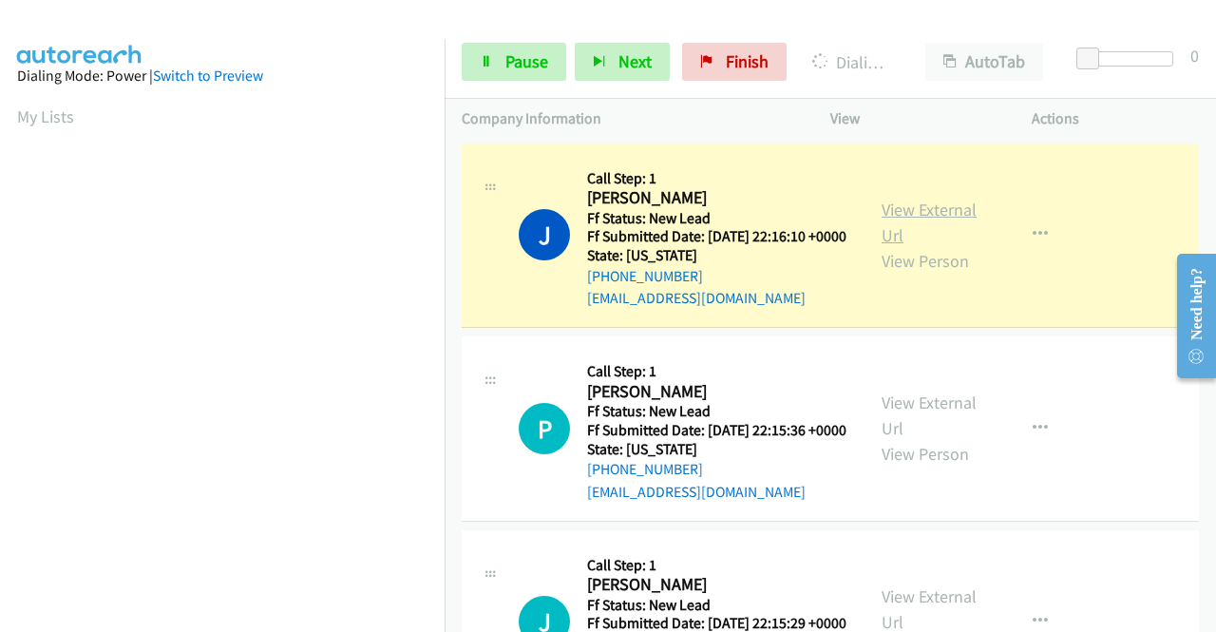 This screenshot has width=1216, height=632. I want to click on span: Finish, so click(747, 61).